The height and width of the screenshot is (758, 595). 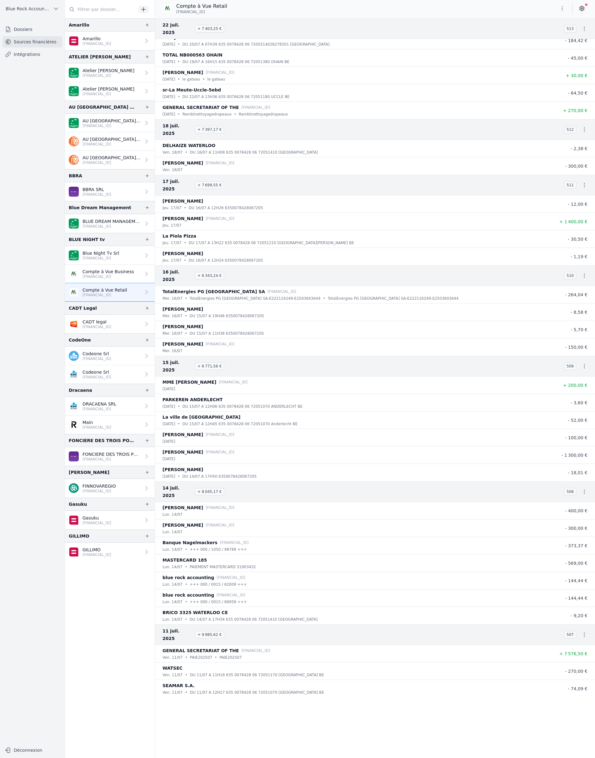 What do you see at coordinates (97, 518) in the screenshot?
I see `p: Gasuku` at bounding box center [97, 518].